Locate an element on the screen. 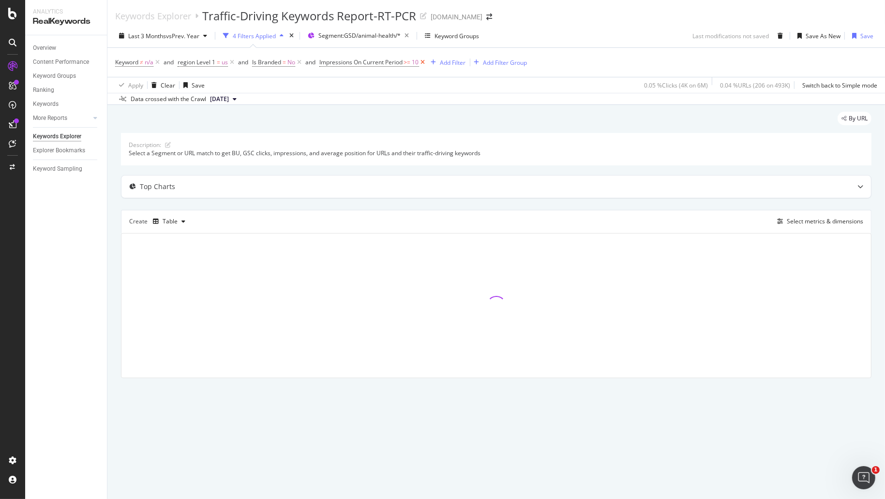  button: Keyword Groups is located at coordinates (452, 36).